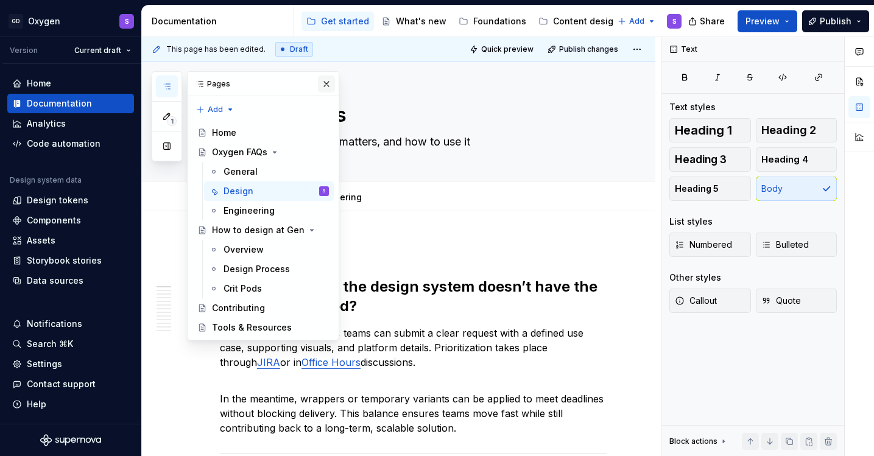  What do you see at coordinates (697, 189) in the screenshot?
I see `span: Heading 5` at bounding box center [697, 189].